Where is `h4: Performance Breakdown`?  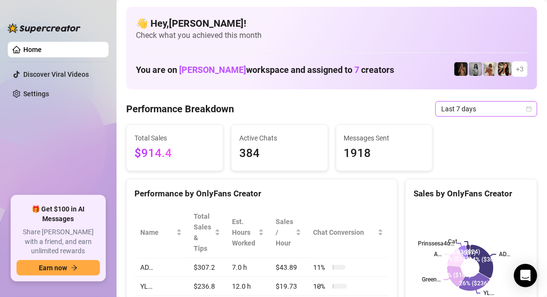
h4: Performance Breakdown is located at coordinates (180, 109).